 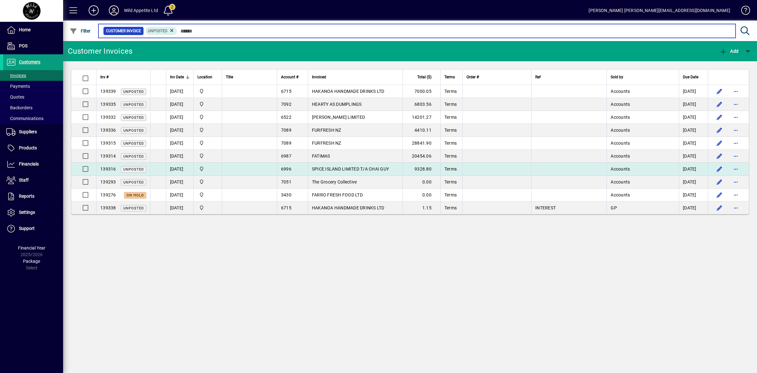 What do you see at coordinates (250, 77) in the screenshot?
I see `div: Title` at bounding box center [250, 77].